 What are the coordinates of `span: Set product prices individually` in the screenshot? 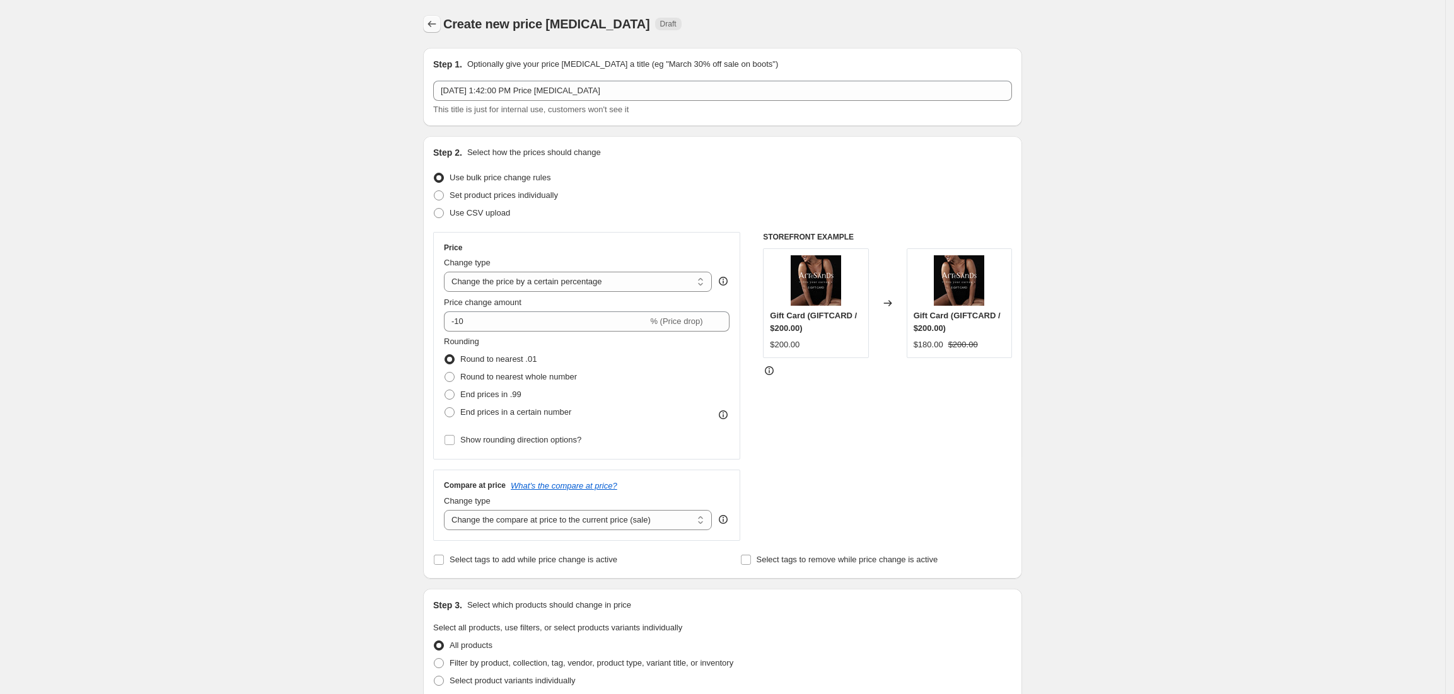 It's located at (504, 195).